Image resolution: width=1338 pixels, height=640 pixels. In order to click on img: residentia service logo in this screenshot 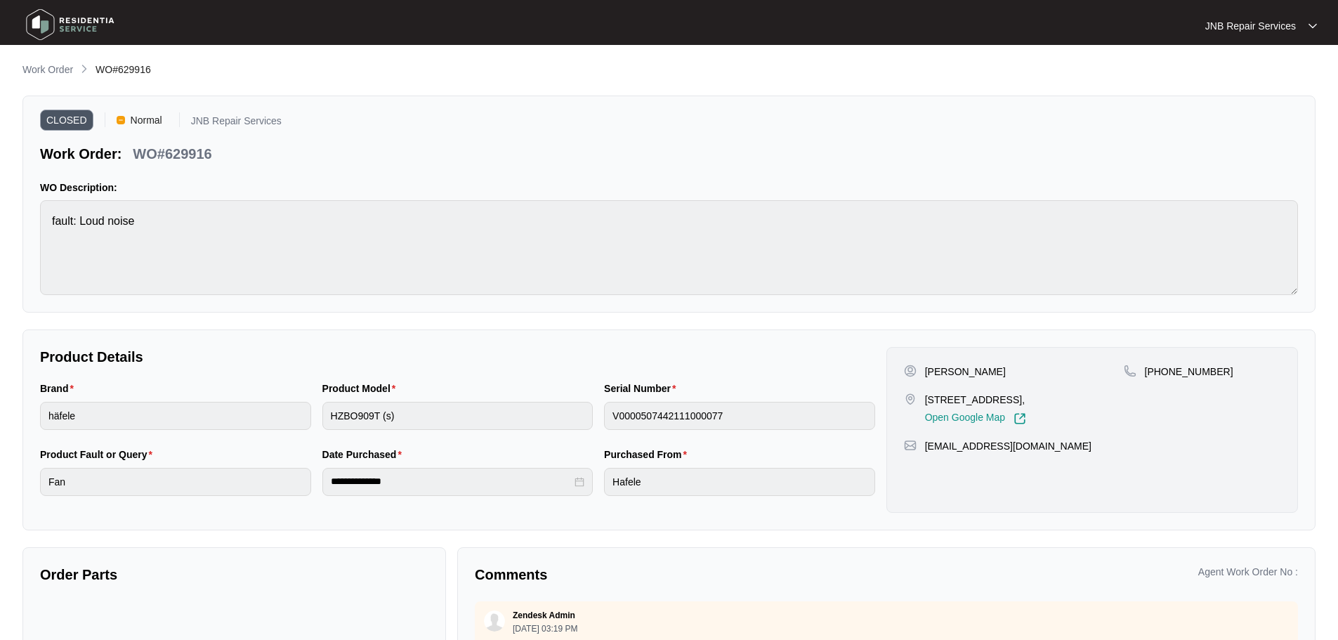, I will do `click(70, 25)`.